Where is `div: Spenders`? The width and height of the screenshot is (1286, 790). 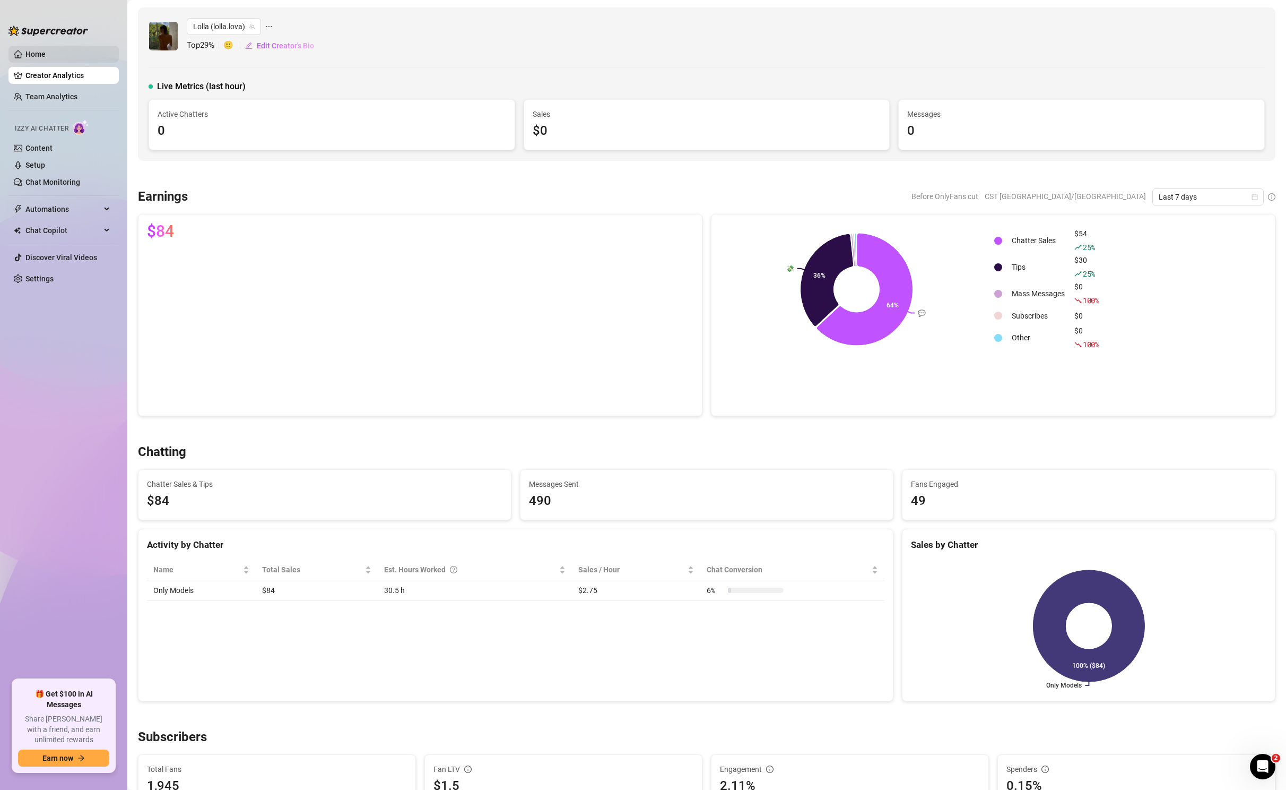
div: Spenders is located at coordinates (1137, 769).